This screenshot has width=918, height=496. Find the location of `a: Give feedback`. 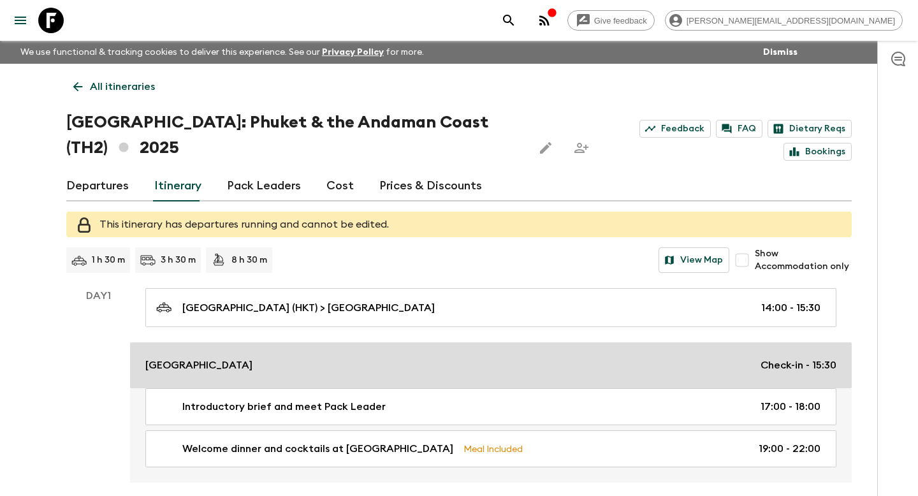

a: Give feedback is located at coordinates (611, 20).